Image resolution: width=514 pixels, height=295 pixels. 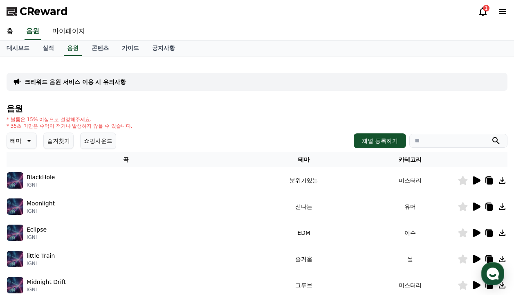 I want to click on a: 실적, so click(x=48, y=48).